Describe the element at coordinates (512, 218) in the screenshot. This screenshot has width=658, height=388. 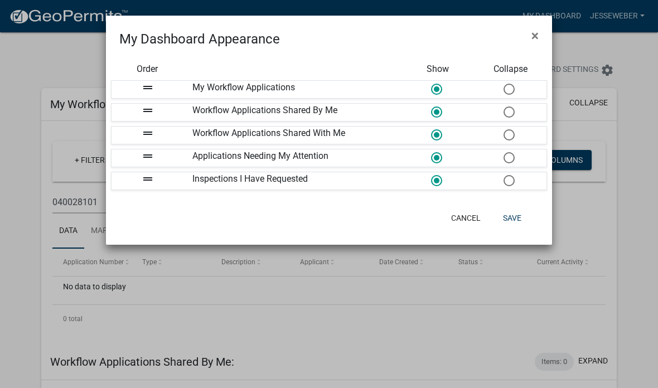
I see `button: Save` at that location.